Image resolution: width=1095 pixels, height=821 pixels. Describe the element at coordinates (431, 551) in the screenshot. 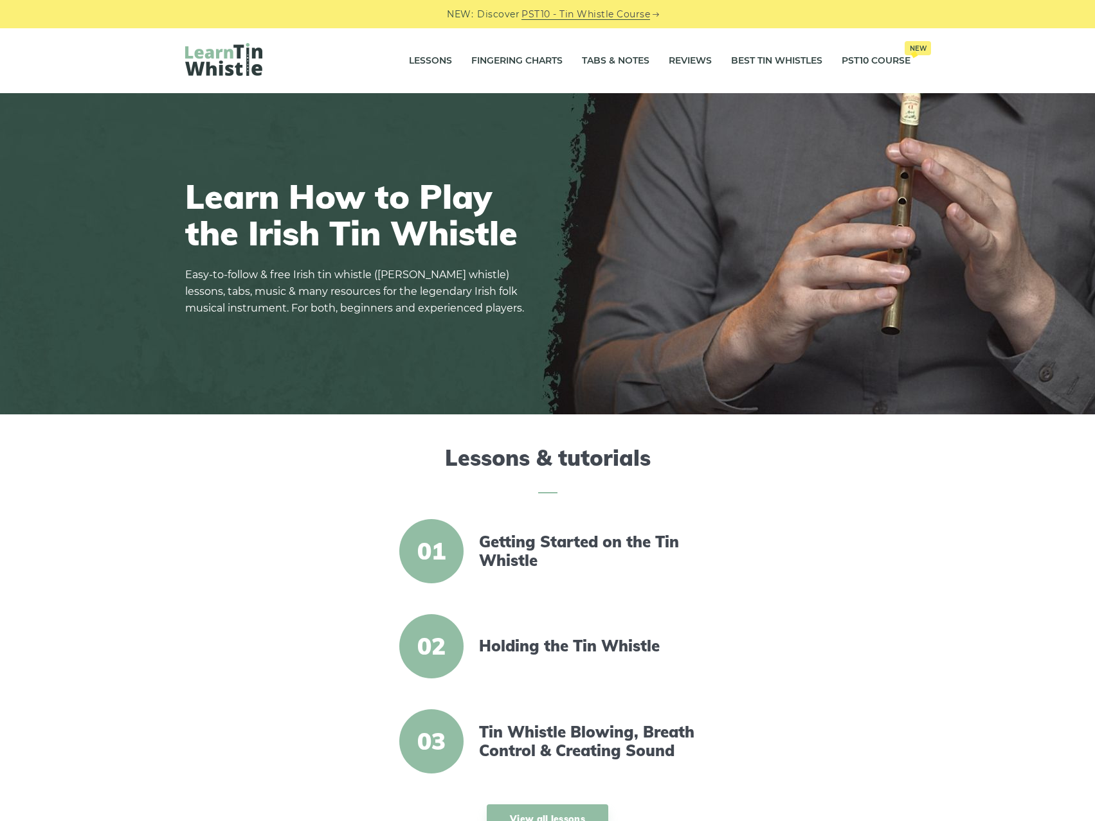

I see `span: 01` at that location.